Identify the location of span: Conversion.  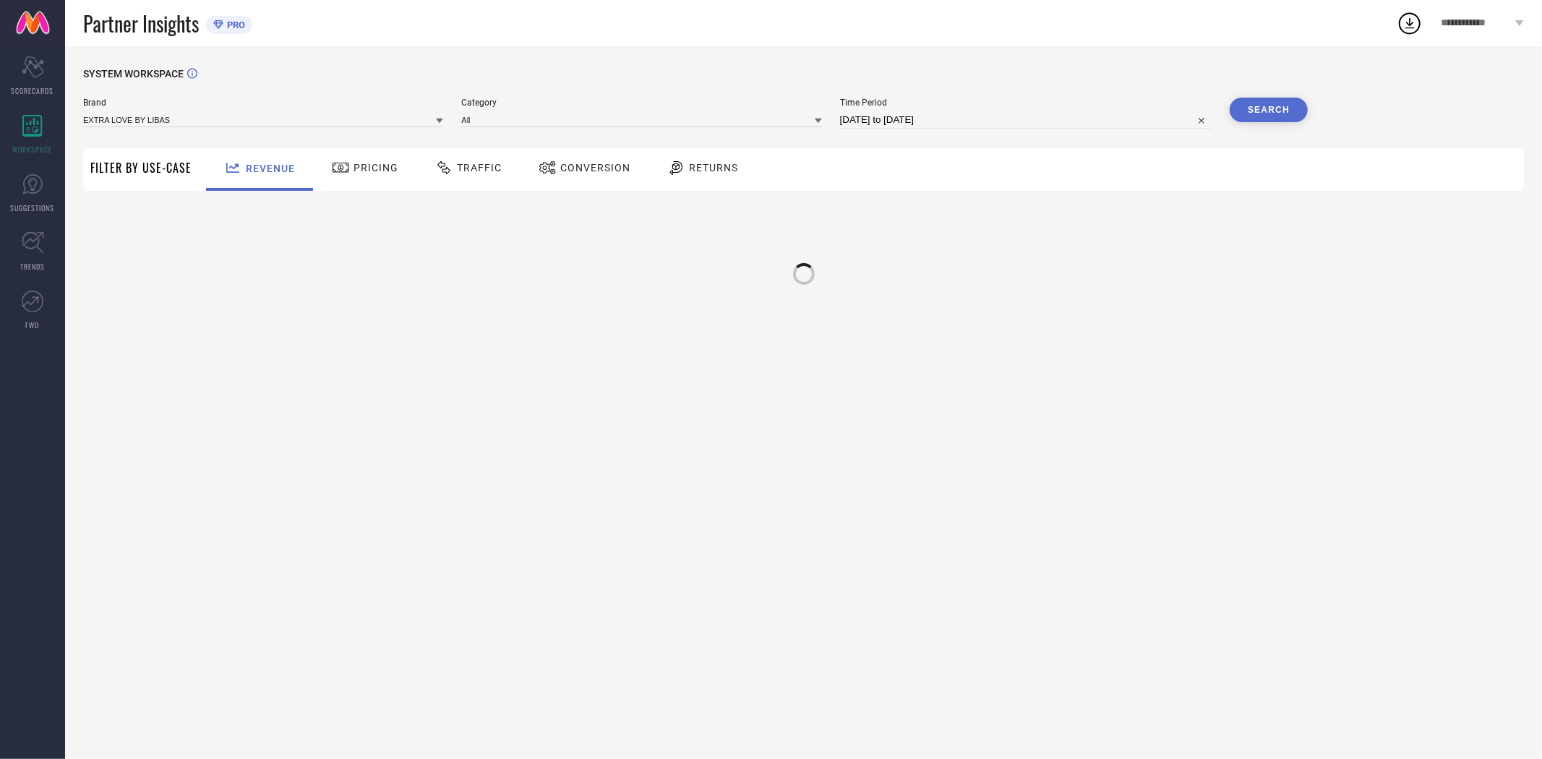
(595, 168).